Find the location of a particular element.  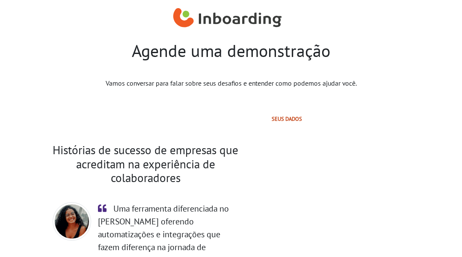

h2: Histórias de sucesso de empresas que acreditam na experiência de colaboradores is located at coordinates (145, 164).